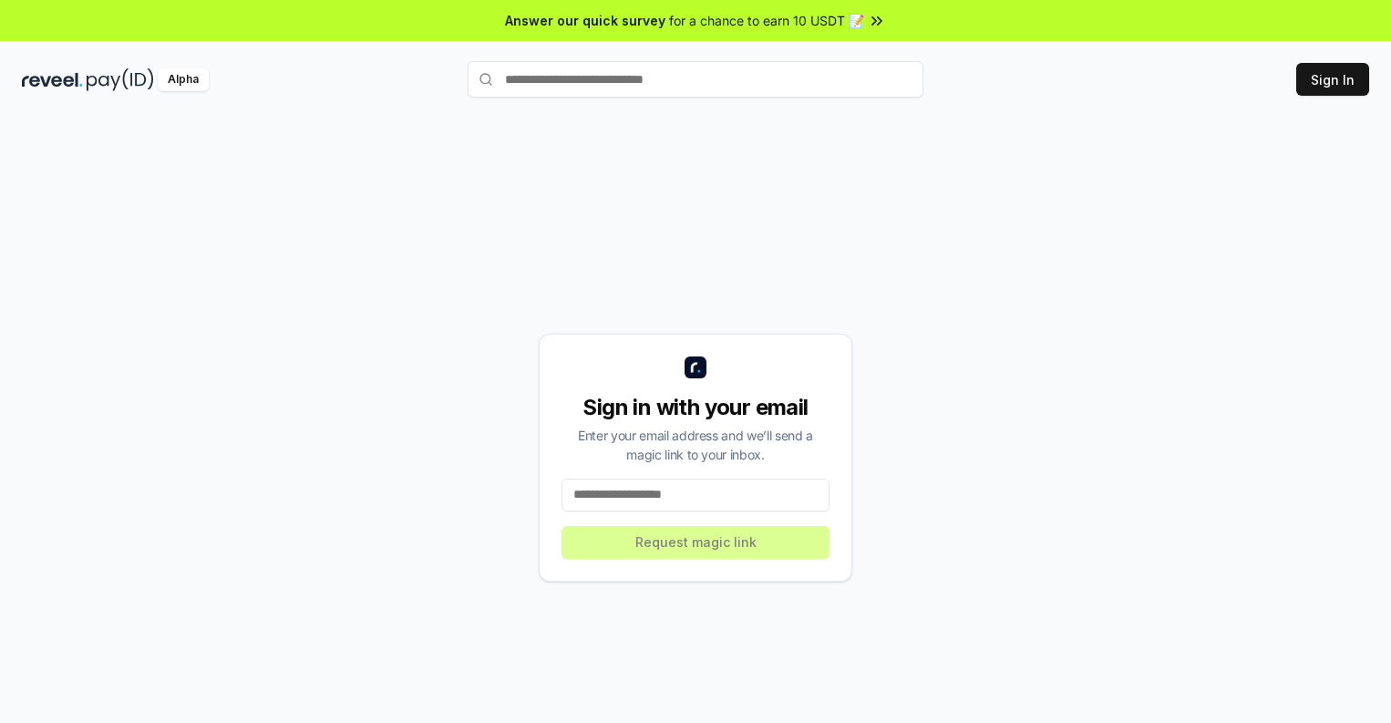  Describe the element at coordinates (695, 367) in the screenshot. I see `img: logo_small` at that location.